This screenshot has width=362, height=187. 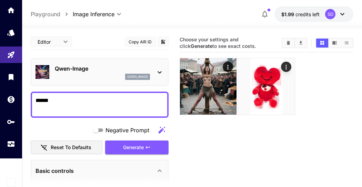 I want to click on div: Usage, so click(x=11, y=144).